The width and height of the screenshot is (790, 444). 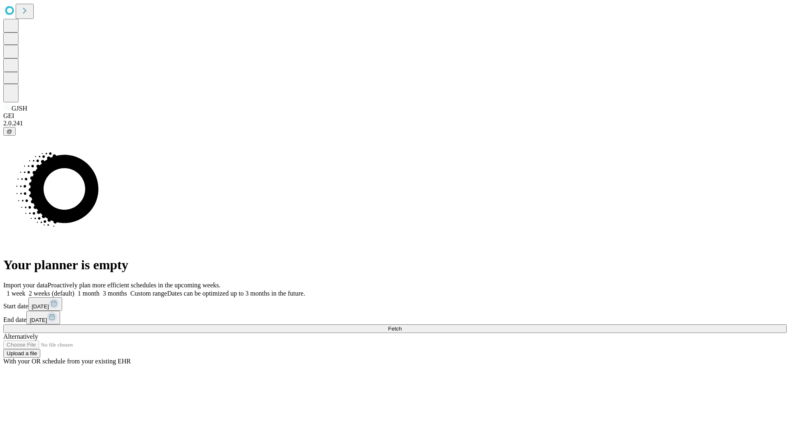 I want to click on span: 3 months, so click(x=115, y=293).